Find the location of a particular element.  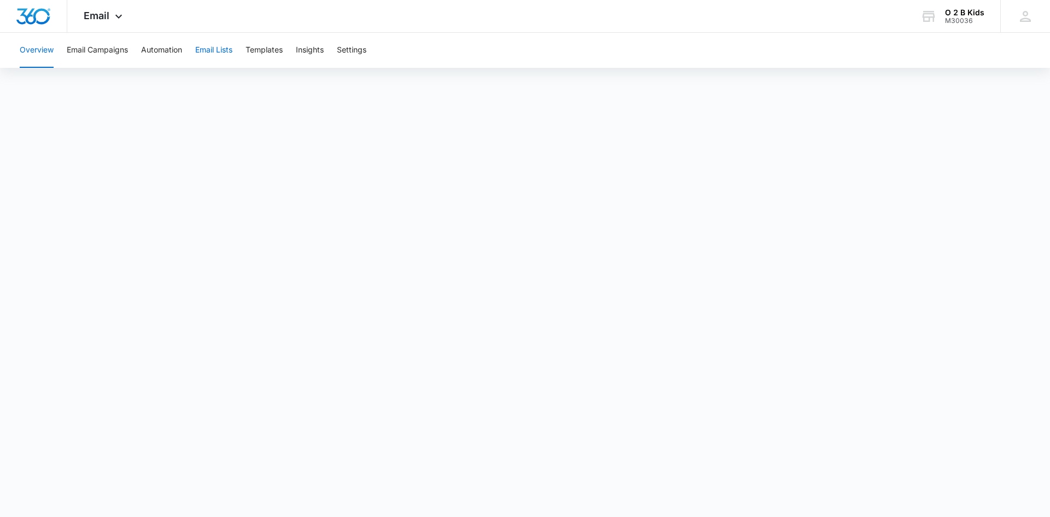

div: account id is located at coordinates (965, 21).